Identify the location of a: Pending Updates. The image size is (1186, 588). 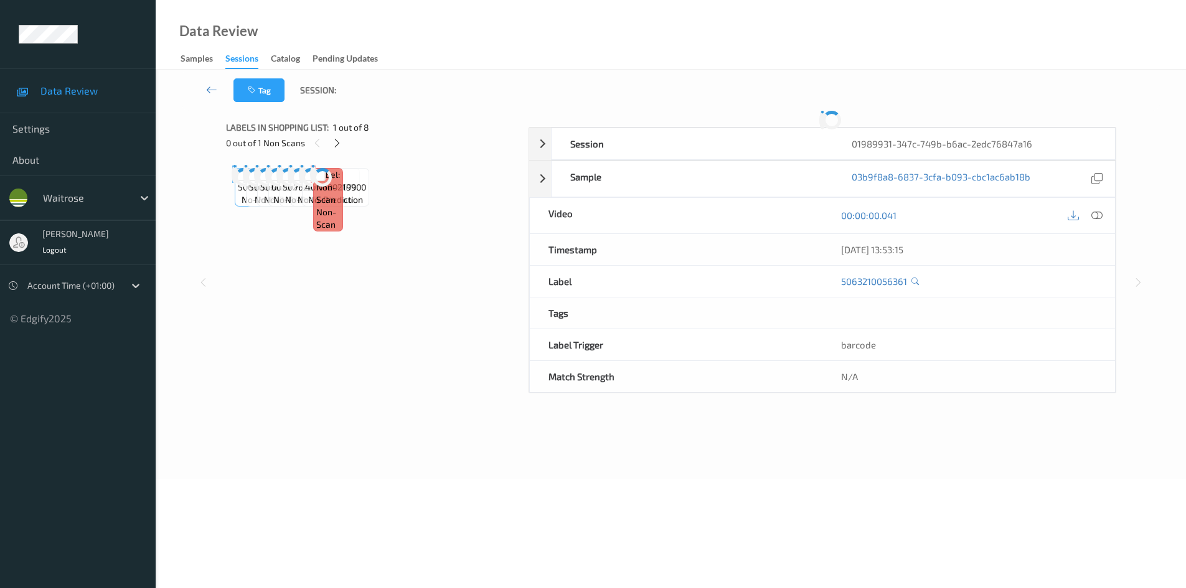
(351, 59).